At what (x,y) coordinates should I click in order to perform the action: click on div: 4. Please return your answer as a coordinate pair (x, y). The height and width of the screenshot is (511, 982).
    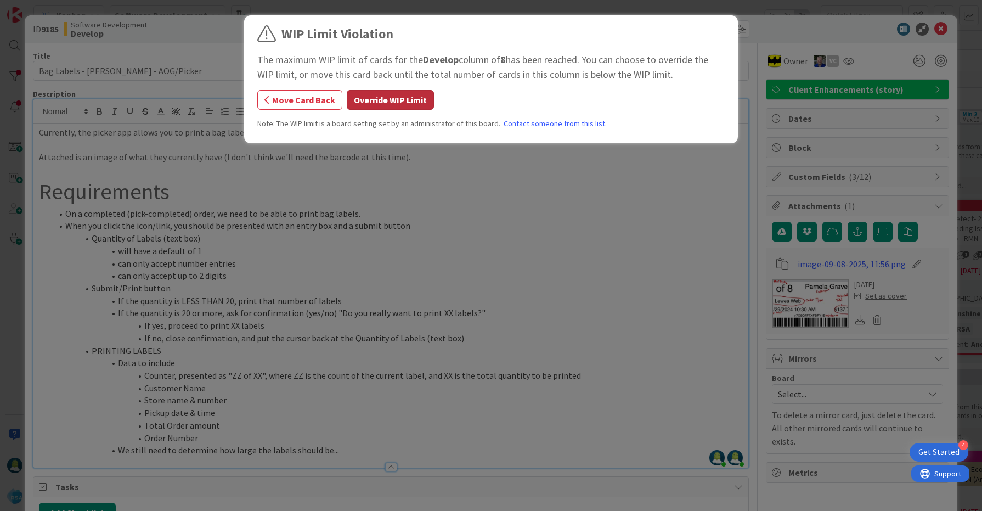
    Looking at the image, I should click on (963, 445).